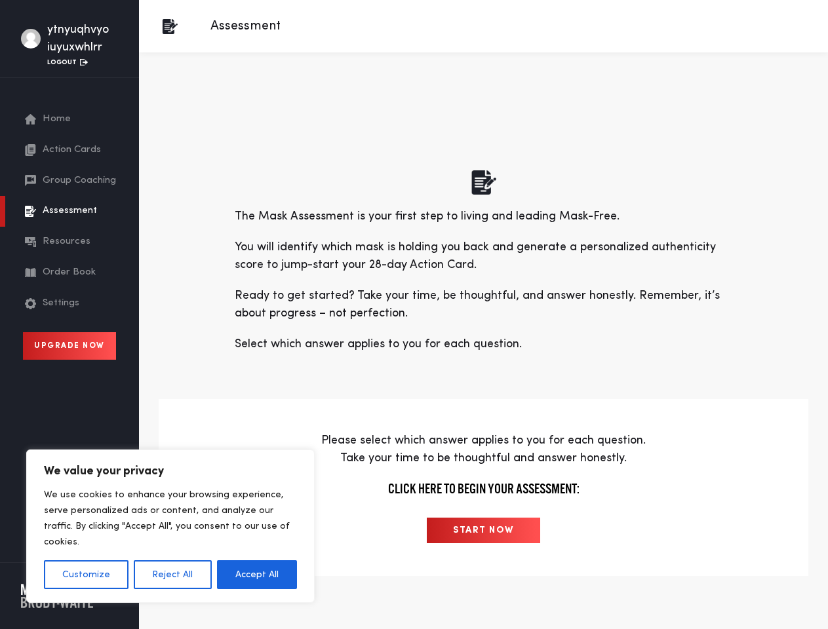 Image resolution: width=828 pixels, height=629 pixels. What do you see at coordinates (239, 26) in the screenshot?
I see `p: Assessment` at bounding box center [239, 26].